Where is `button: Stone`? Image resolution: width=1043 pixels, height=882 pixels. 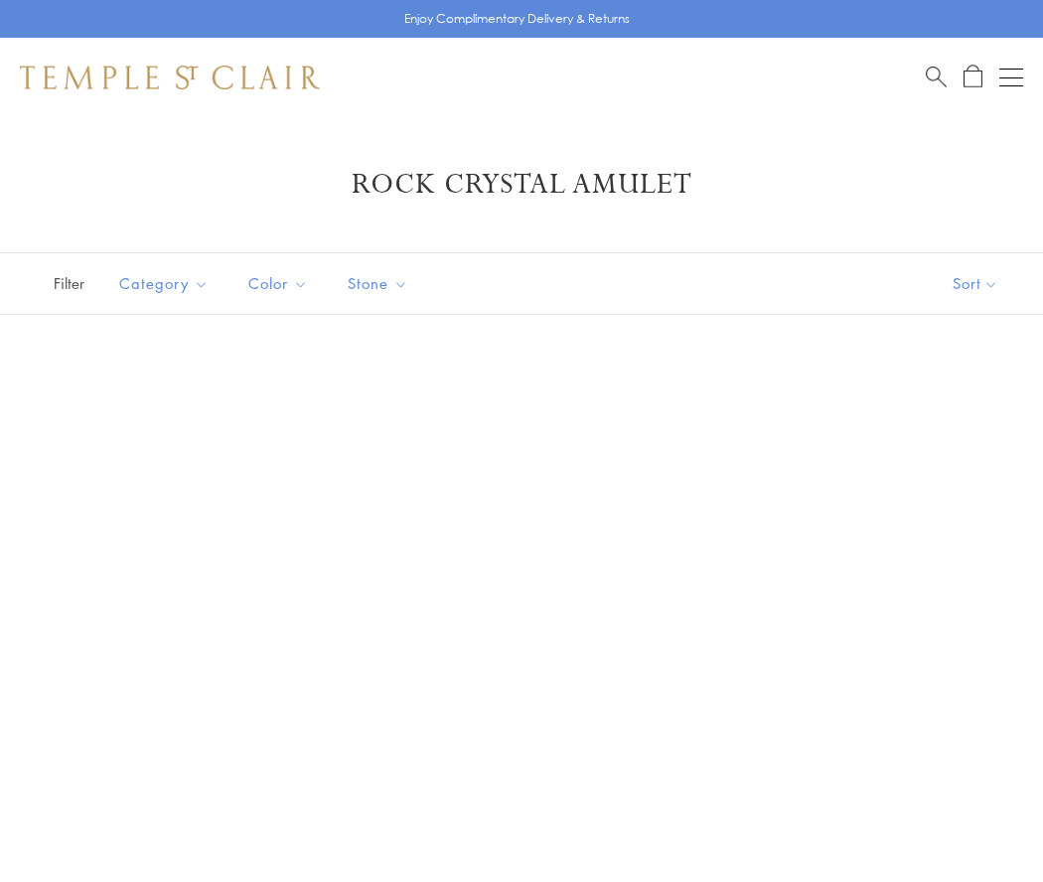 button: Stone is located at coordinates (378, 283).